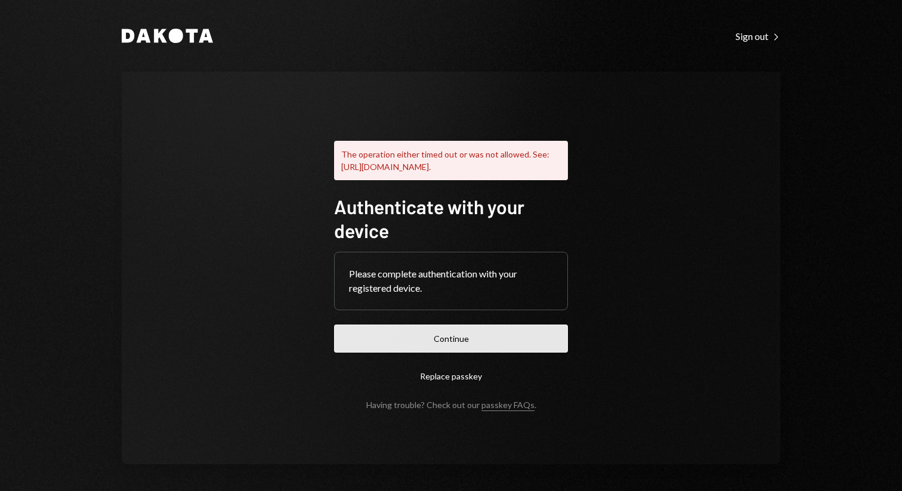  Describe the element at coordinates (508, 405) in the screenshot. I see `a: passkey FAQs` at that location.